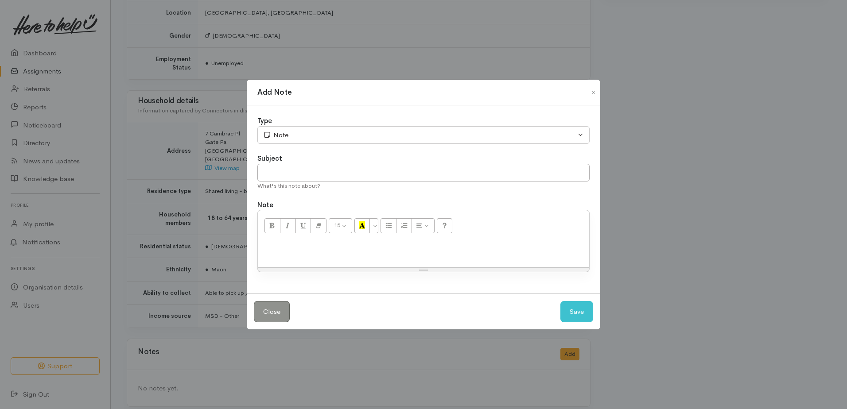  What do you see at coordinates (337, 225) in the screenshot?
I see `span: 15` at bounding box center [337, 225].